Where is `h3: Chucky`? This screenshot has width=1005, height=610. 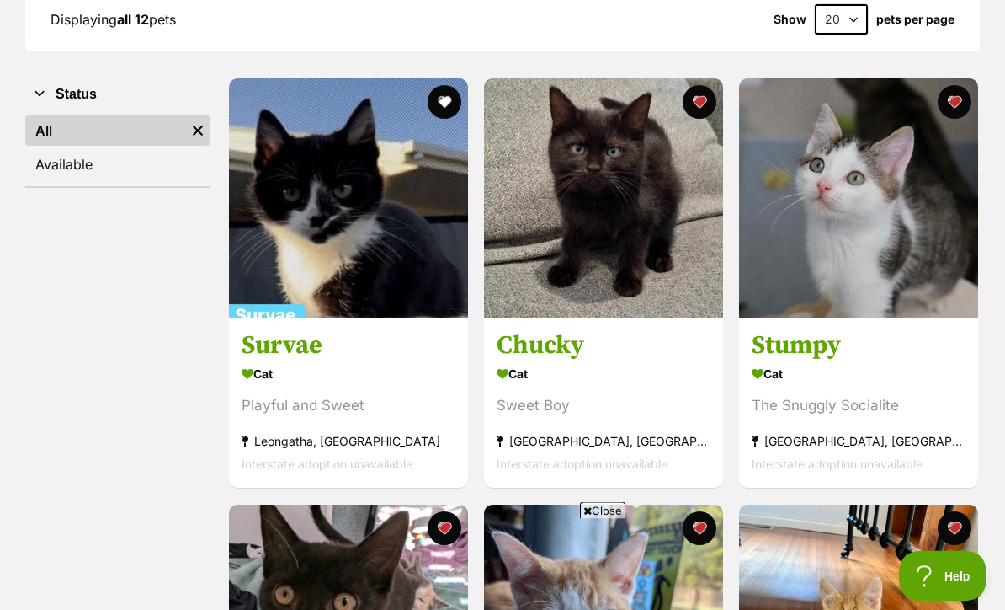
h3: Chucky is located at coordinates (604, 347).